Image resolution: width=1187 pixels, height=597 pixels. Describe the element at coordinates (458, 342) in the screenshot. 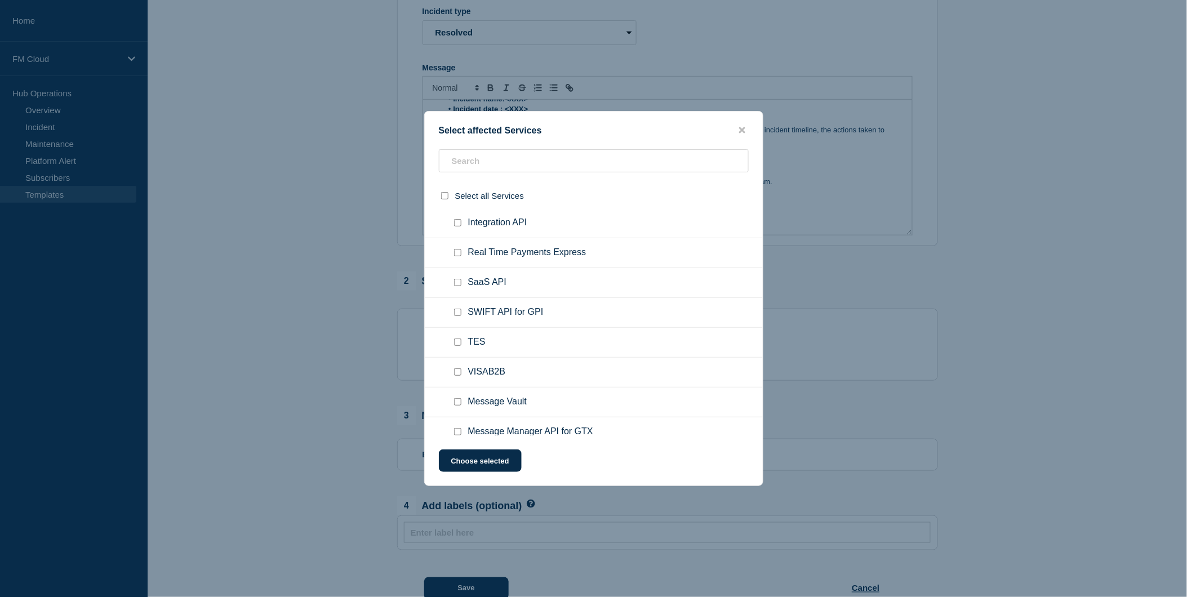

I see `input: TES checkbox` at that location.